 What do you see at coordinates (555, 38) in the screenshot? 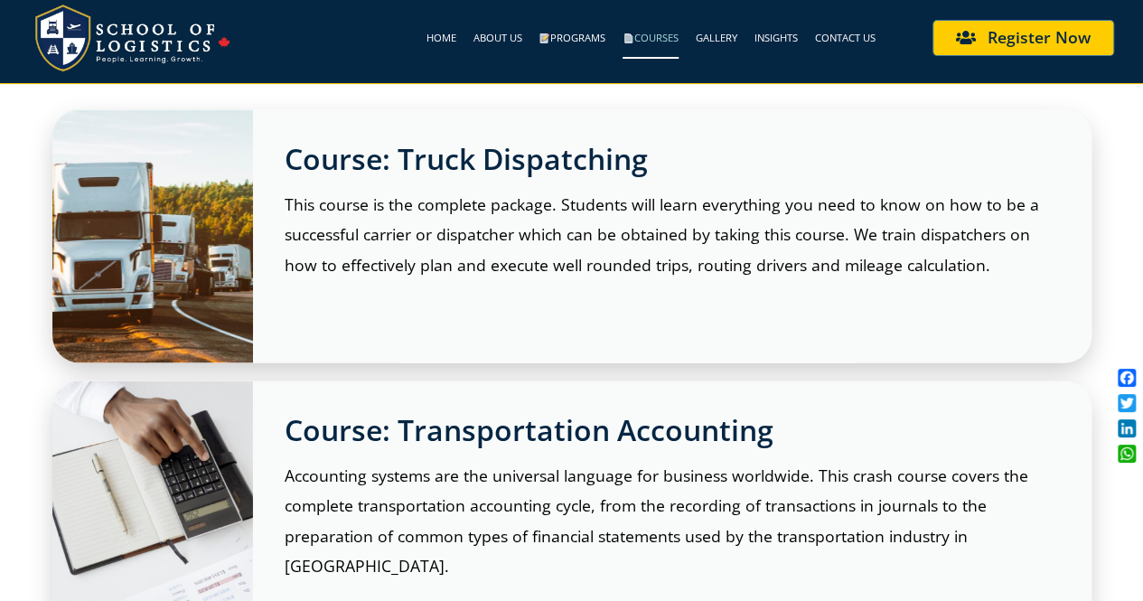
I see `nav: Menu` at bounding box center [555, 38].